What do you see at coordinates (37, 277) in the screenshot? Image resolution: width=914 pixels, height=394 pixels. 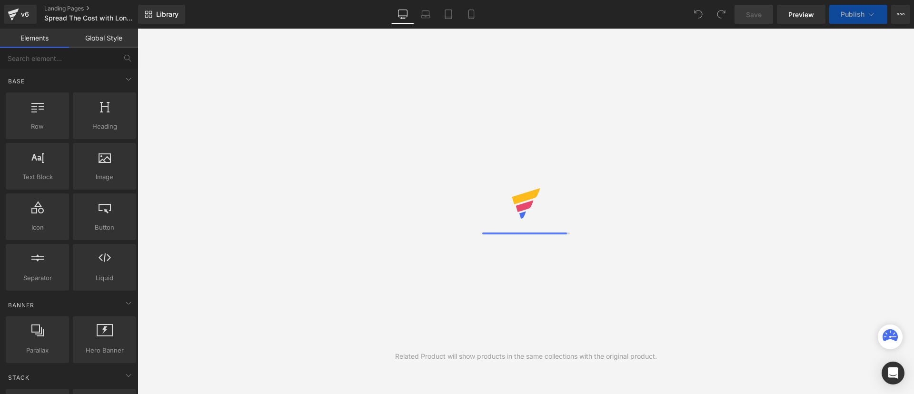 I see `span: Separator` at bounding box center [37, 277].